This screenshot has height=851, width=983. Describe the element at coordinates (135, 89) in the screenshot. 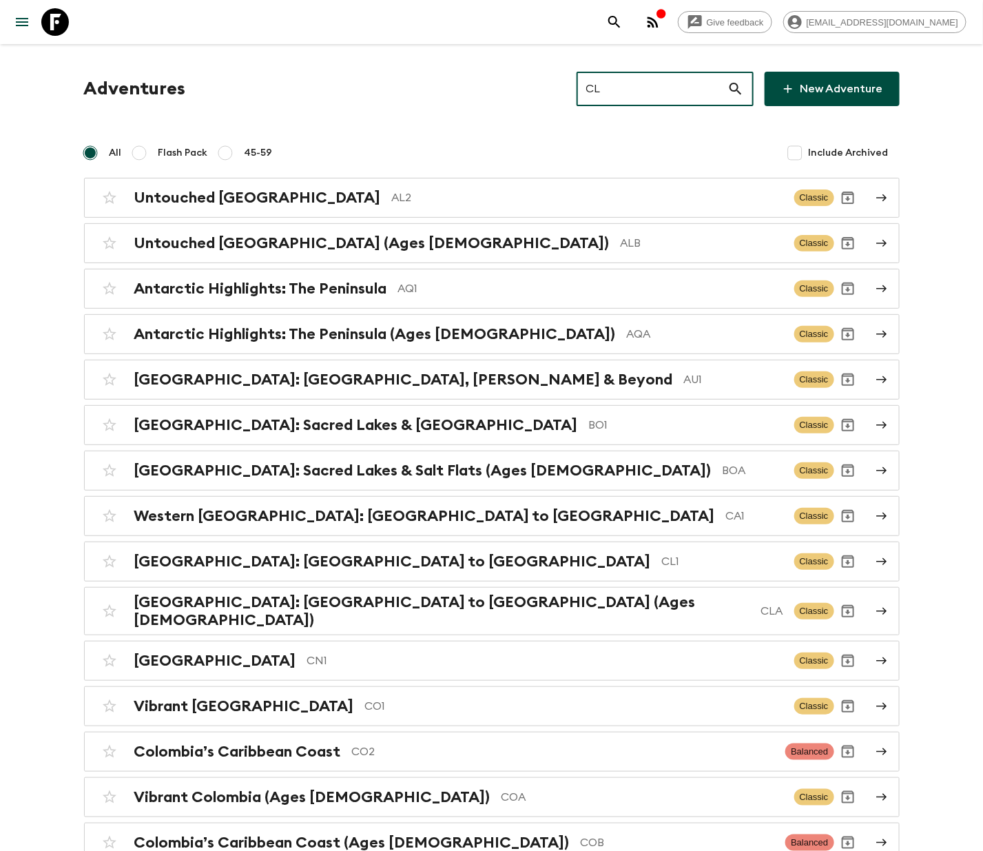

I see `h1: Adventures` at that location.